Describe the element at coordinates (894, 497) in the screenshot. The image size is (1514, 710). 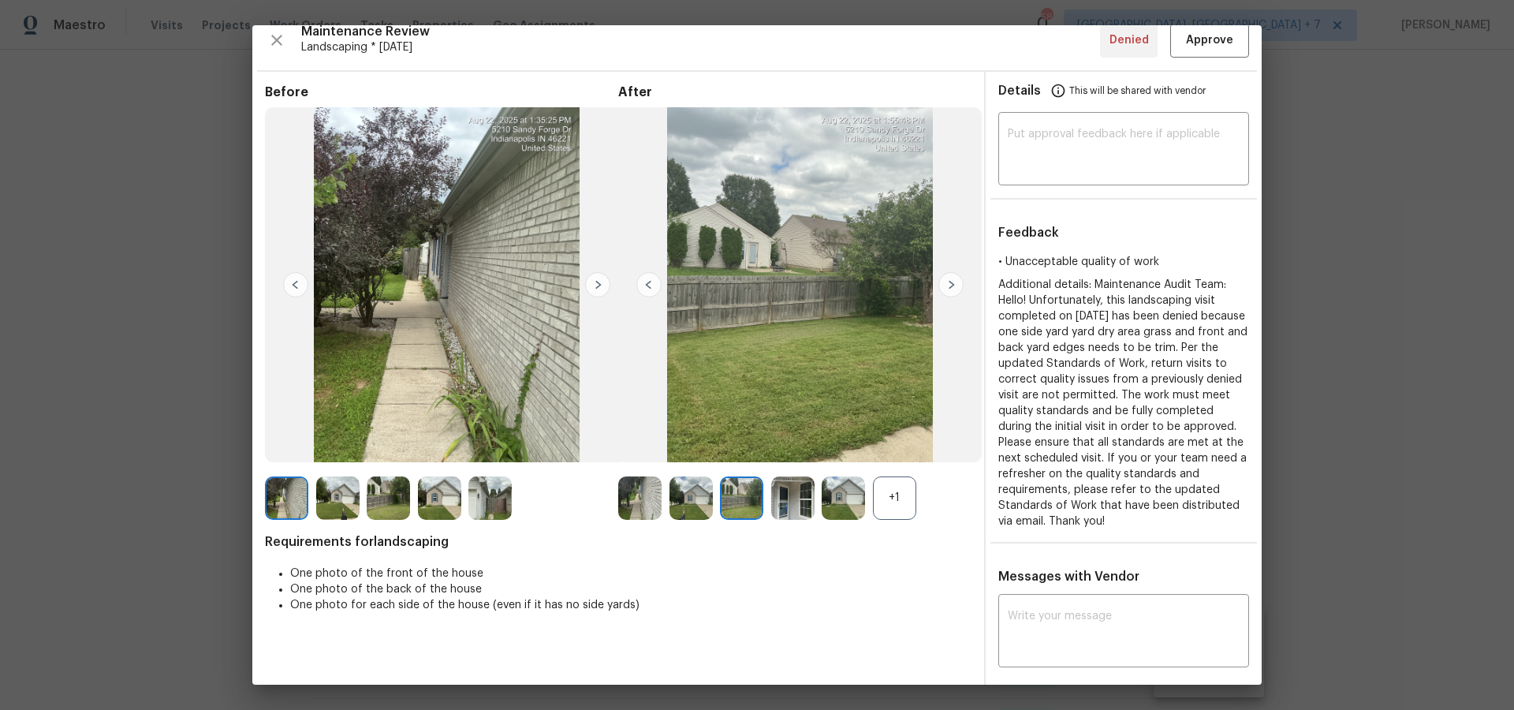
I see `div: +1` at that location.